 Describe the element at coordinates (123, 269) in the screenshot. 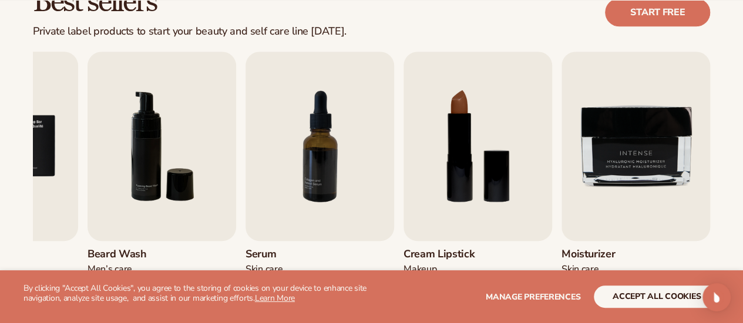

I see `div: Men’s Care` at that location.